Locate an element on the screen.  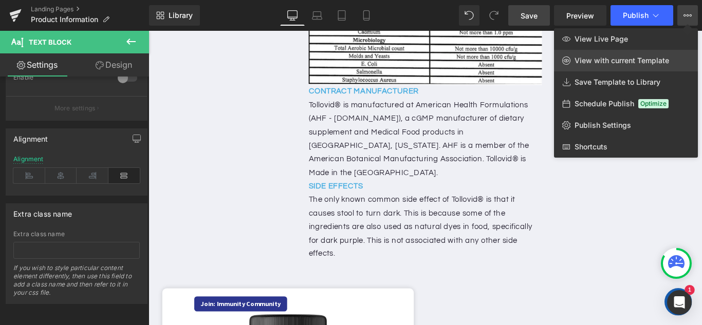
a: Mobile is located at coordinates (367, 15).